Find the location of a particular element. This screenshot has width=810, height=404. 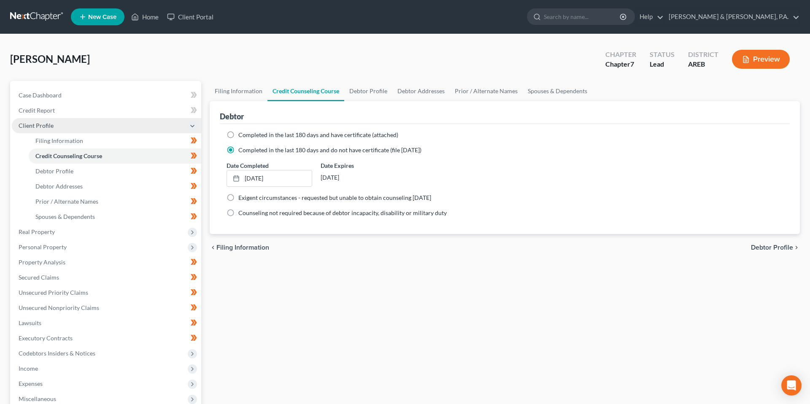

span: 7 is located at coordinates (632, 64).